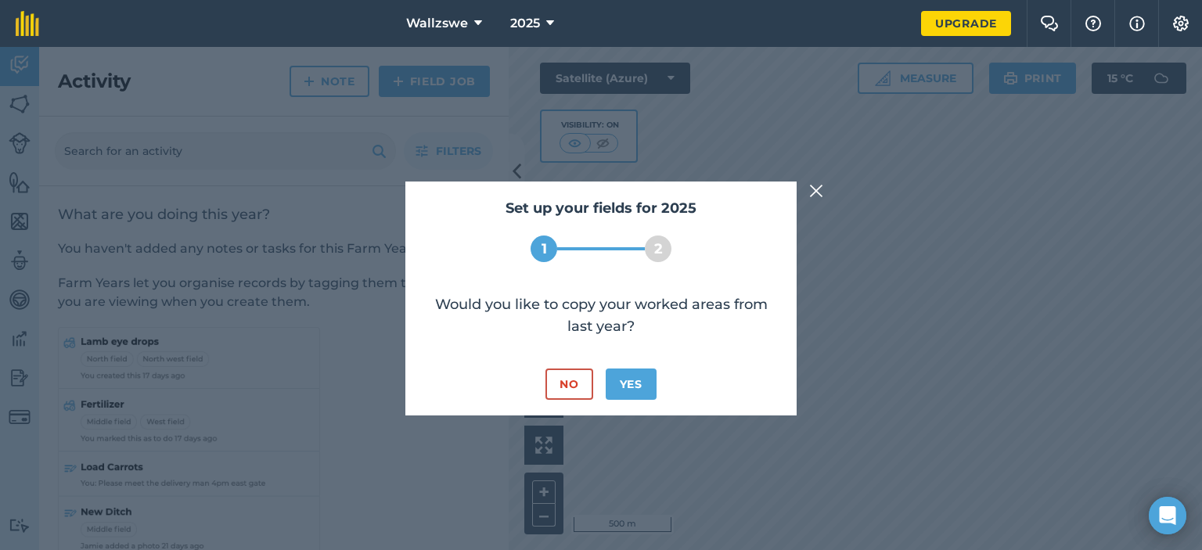 Image resolution: width=1202 pixels, height=550 pixels. What do you see at coordinates (437, 23) in the screenshot?
I see `span: Wallzswe` at bounding box center [437, 23].